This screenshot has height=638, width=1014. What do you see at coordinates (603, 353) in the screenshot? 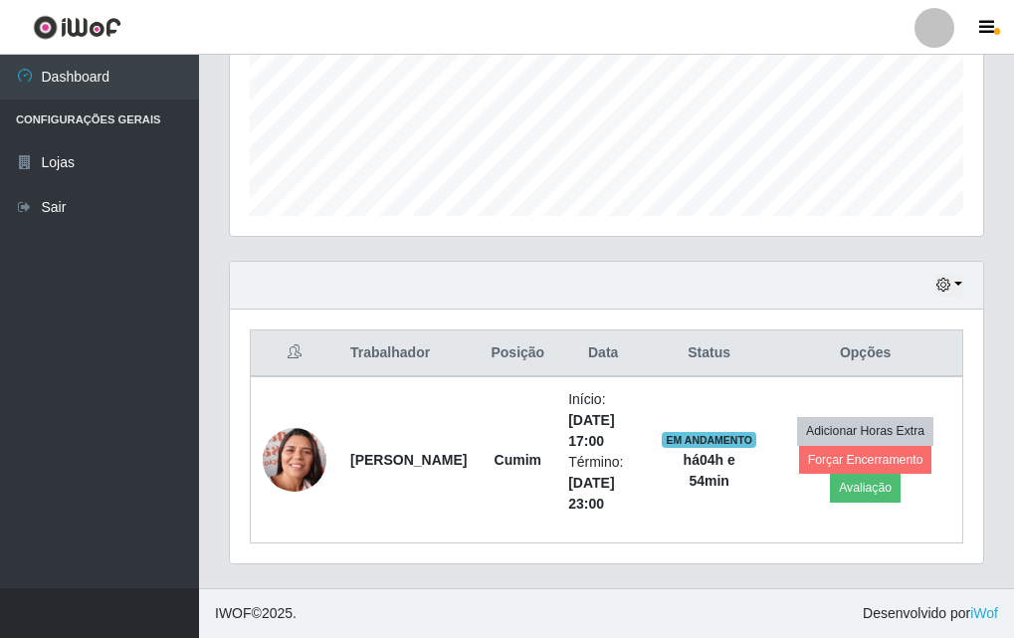
I see `th: Data` at bounding box center [603, 353].